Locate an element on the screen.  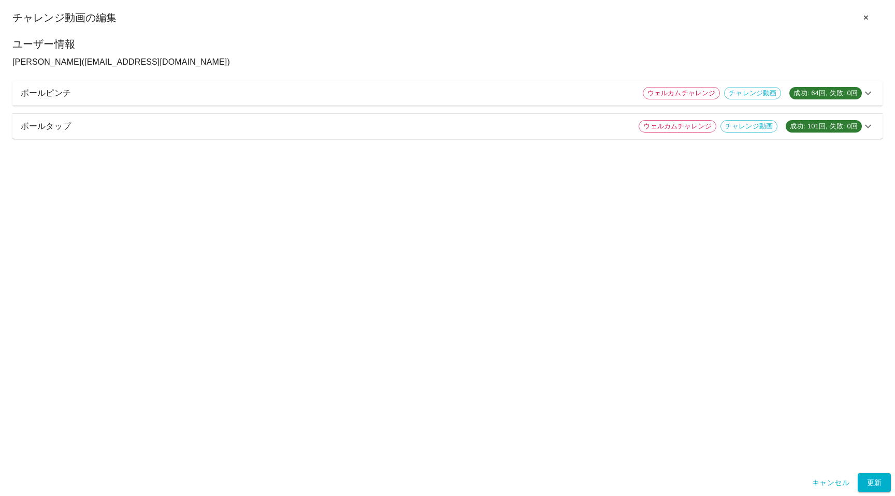
span: 成功: 64回, 失敗: 0回 is located at coordinates (826, 93).